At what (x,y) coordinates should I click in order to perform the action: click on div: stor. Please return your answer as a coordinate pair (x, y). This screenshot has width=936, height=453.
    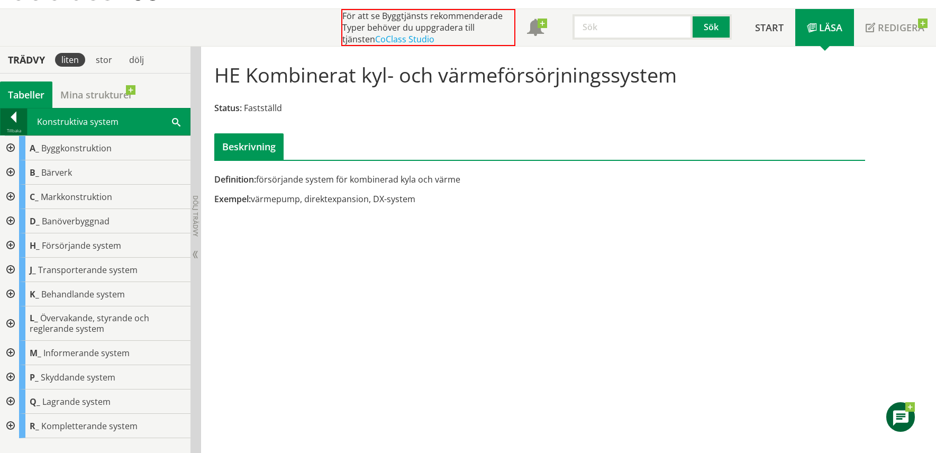
    Looking at the image, I should click on (104, 60).